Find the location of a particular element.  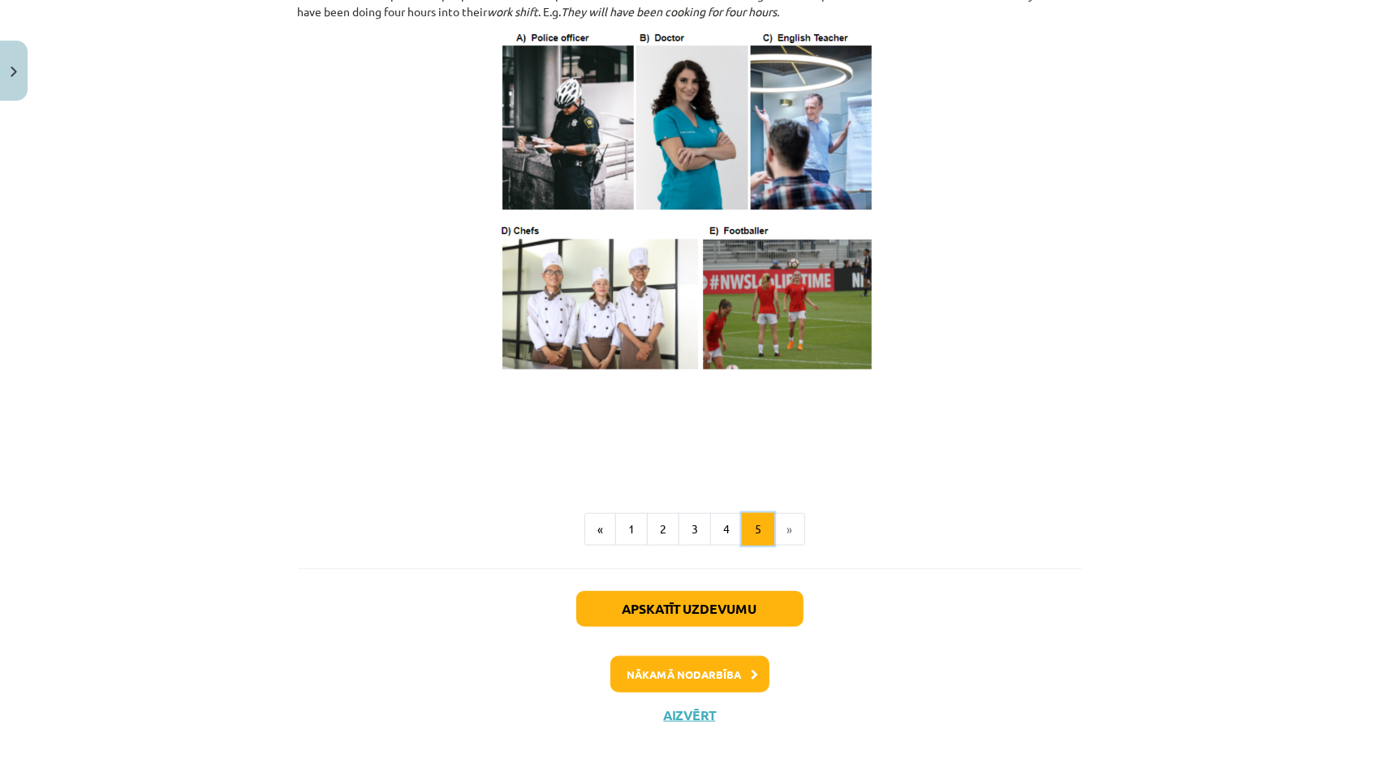

button: Nākamā nodarbība is located at coordinates (690, 675).